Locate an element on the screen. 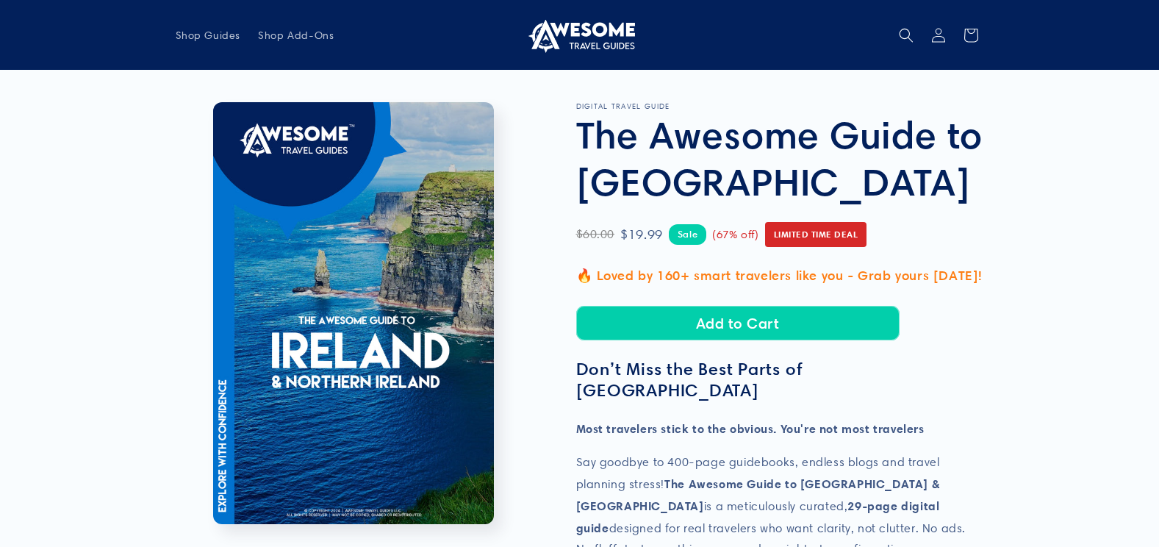 The image size is (1159, 547). a: Shop Guides is located at coordinates (208, 35).